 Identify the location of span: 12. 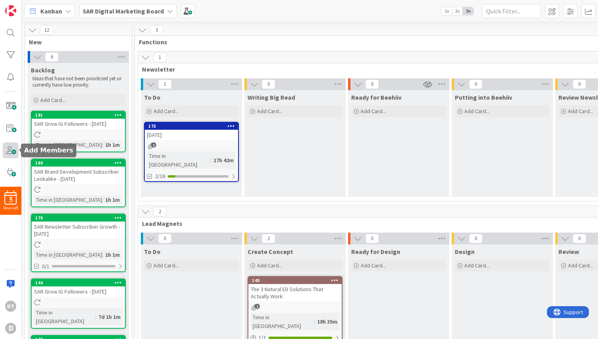
(47, 30).